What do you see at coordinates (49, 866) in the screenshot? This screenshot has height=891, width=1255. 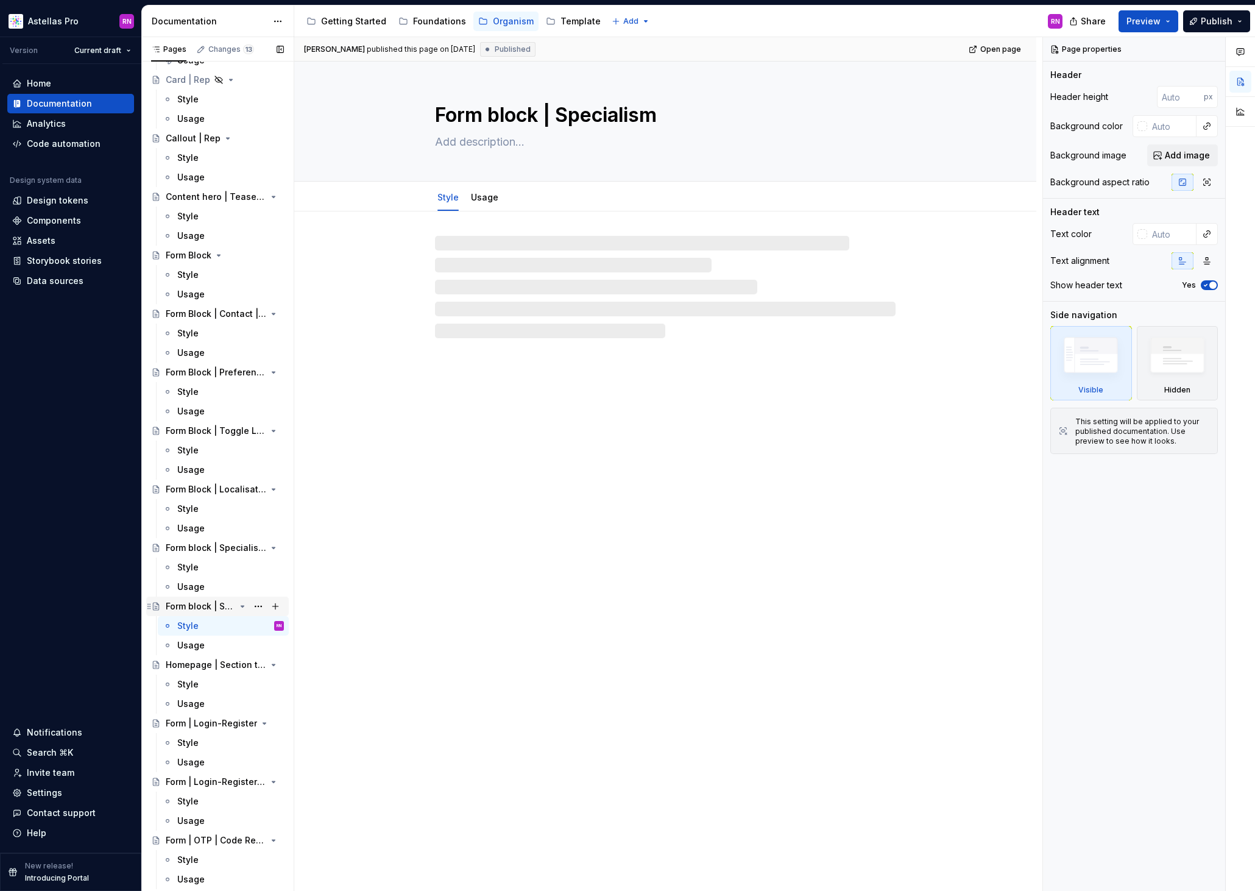 I see `p: New release!` at bounding box center [49, 866].